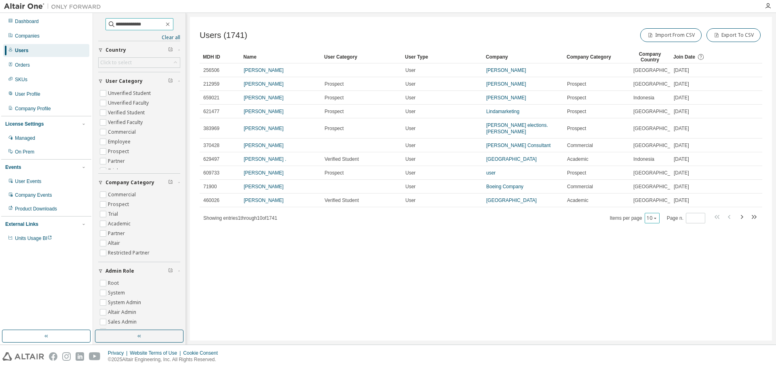 The image size is (776, 368). What do you see at coordinates (27, 36) in the screenshot?
I see `div: Companies` at bounding box center [27, 36].